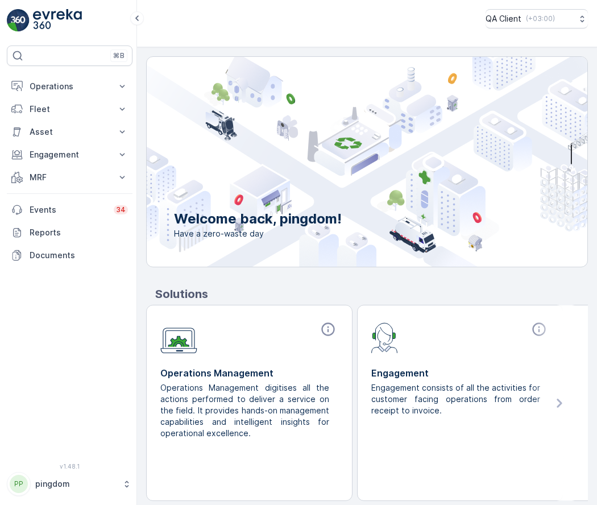  I want to click on button: QA Client(+03:00), so click(537, 19).